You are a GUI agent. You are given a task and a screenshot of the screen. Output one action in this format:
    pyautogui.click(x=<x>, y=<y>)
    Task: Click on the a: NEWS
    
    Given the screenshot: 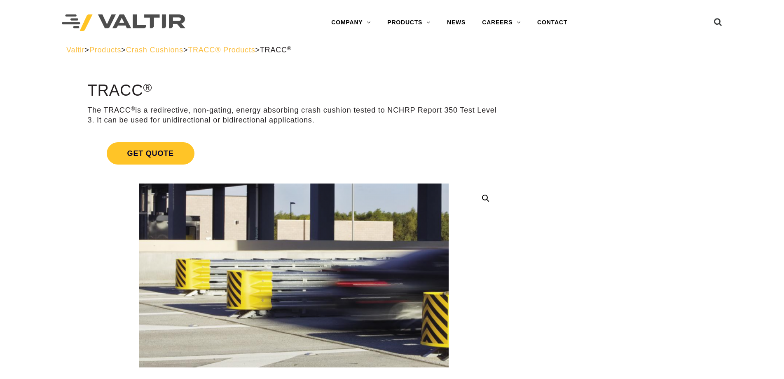 What is the action you would take?
    pyautogui.click(x=456, y=23)
    